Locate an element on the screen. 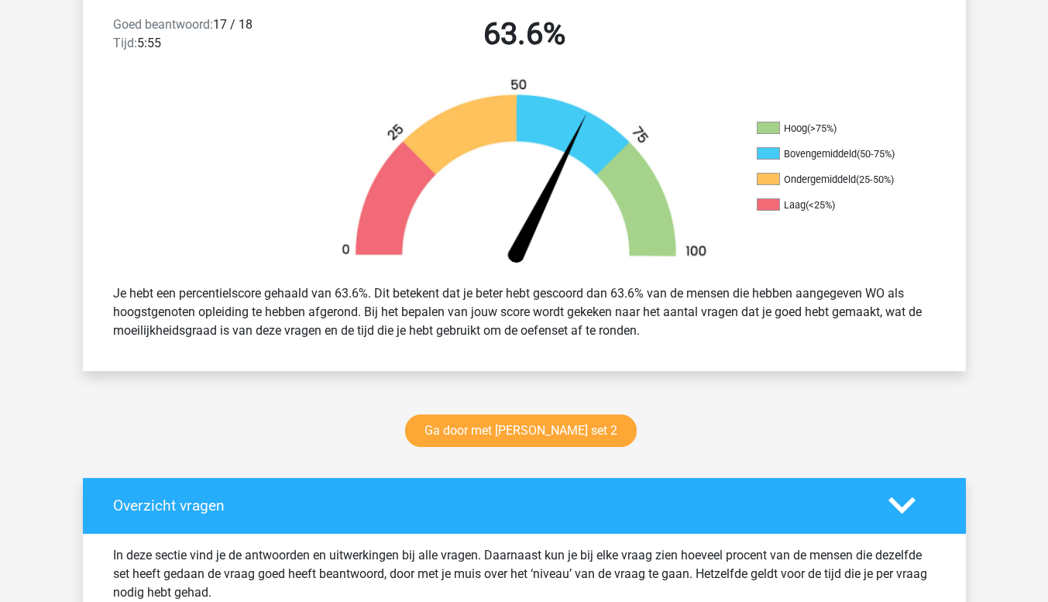 Image resolution: width=1048 pixels, height=602 pixels. div: (25-50%) is located at coordinates (874, 179).